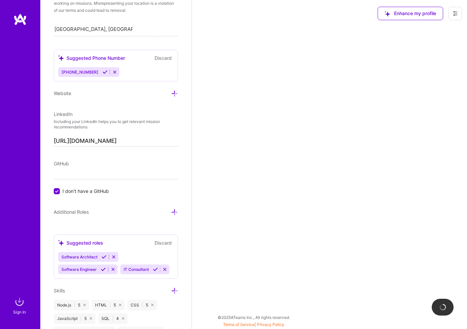 The image size is (467, 329). What do you see at coordinates (71, 305) in the screenshot?
I see `div: Node.js 5` at bounding box center [71, 305].